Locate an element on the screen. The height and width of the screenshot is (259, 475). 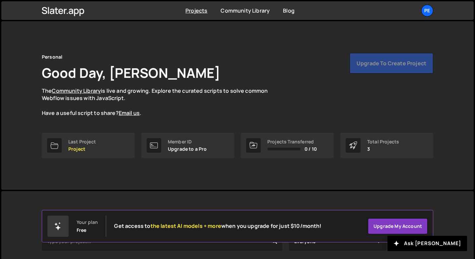
p: The is live and growing. Explore the curated scripts to solve common Webflow issues with JavaScri... is located at coordinates (161, 102).